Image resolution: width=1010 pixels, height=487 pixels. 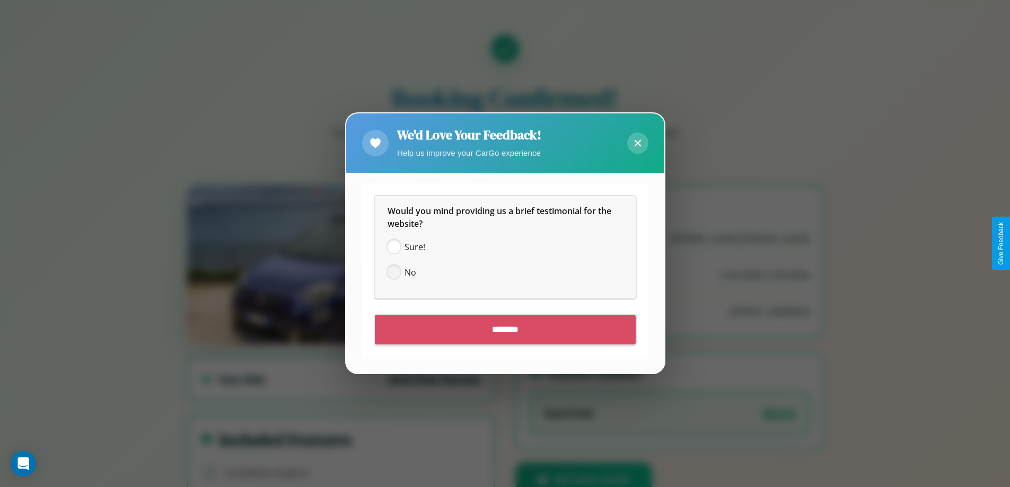 I want to click on span: Sure!, so click(x=414, y=247).